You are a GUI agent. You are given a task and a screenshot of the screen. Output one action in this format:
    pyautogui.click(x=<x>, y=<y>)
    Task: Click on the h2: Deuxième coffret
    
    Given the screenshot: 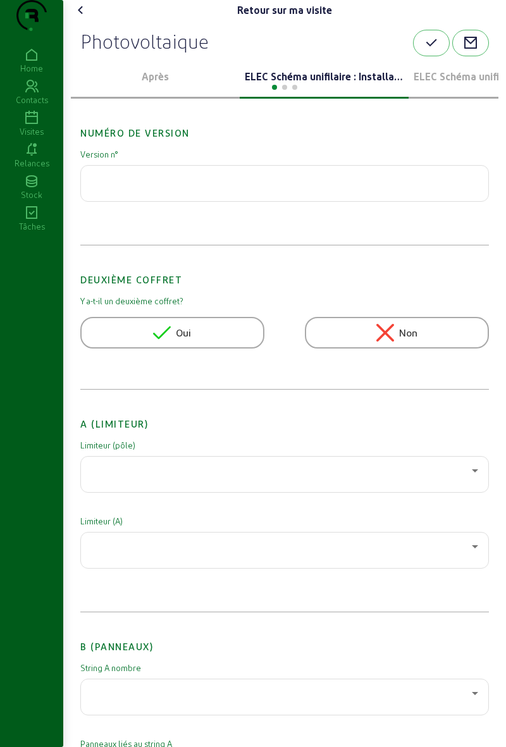 What is the action you would take?
    pyautogui.click(x=285, y=270)
    